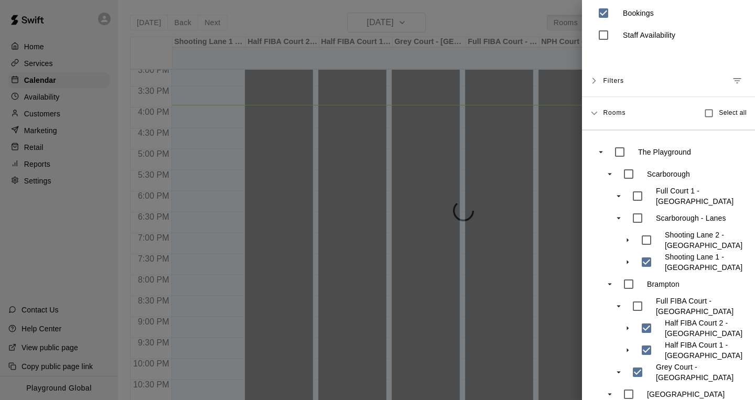  I want to click on p: Staff Availability, so click(649, 35).